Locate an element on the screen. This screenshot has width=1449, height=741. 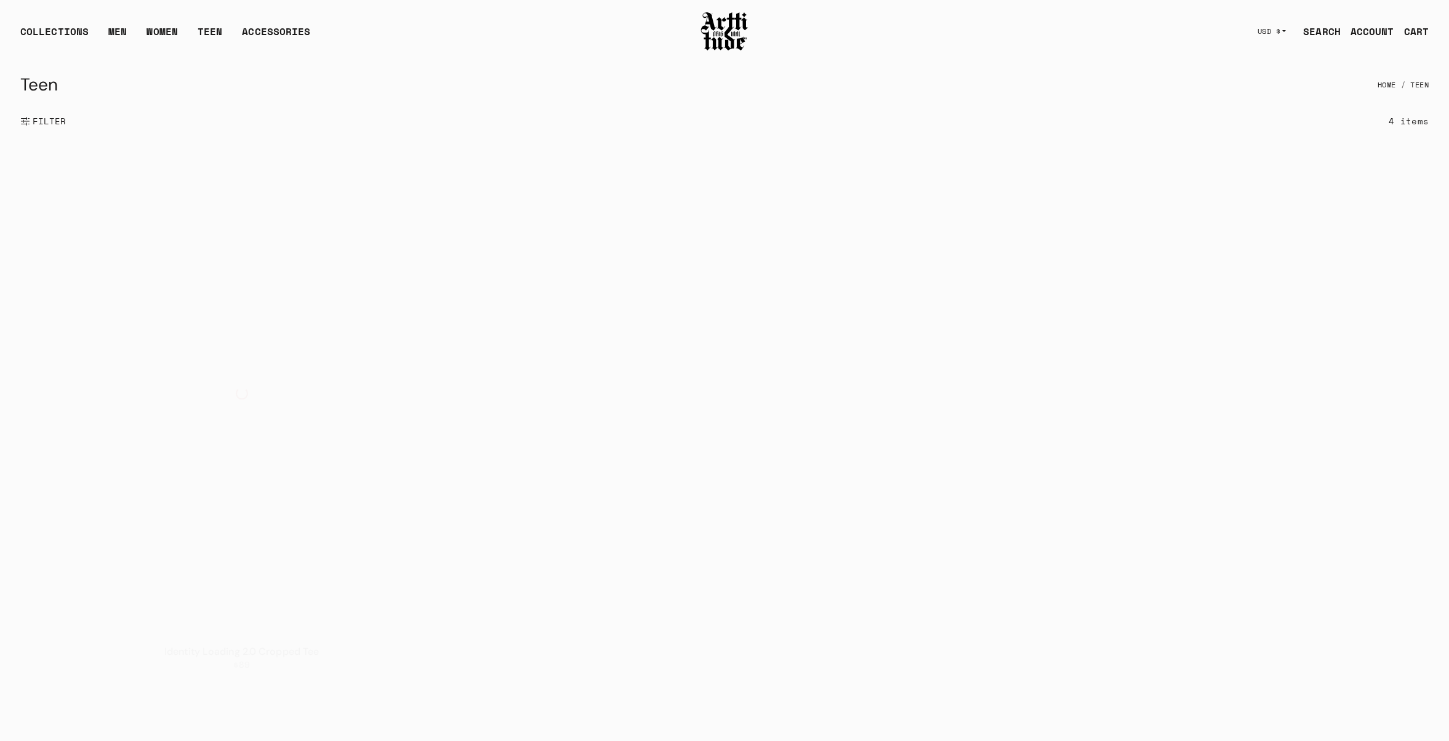
ul: Main navigation is located at coordinates (165, 36).